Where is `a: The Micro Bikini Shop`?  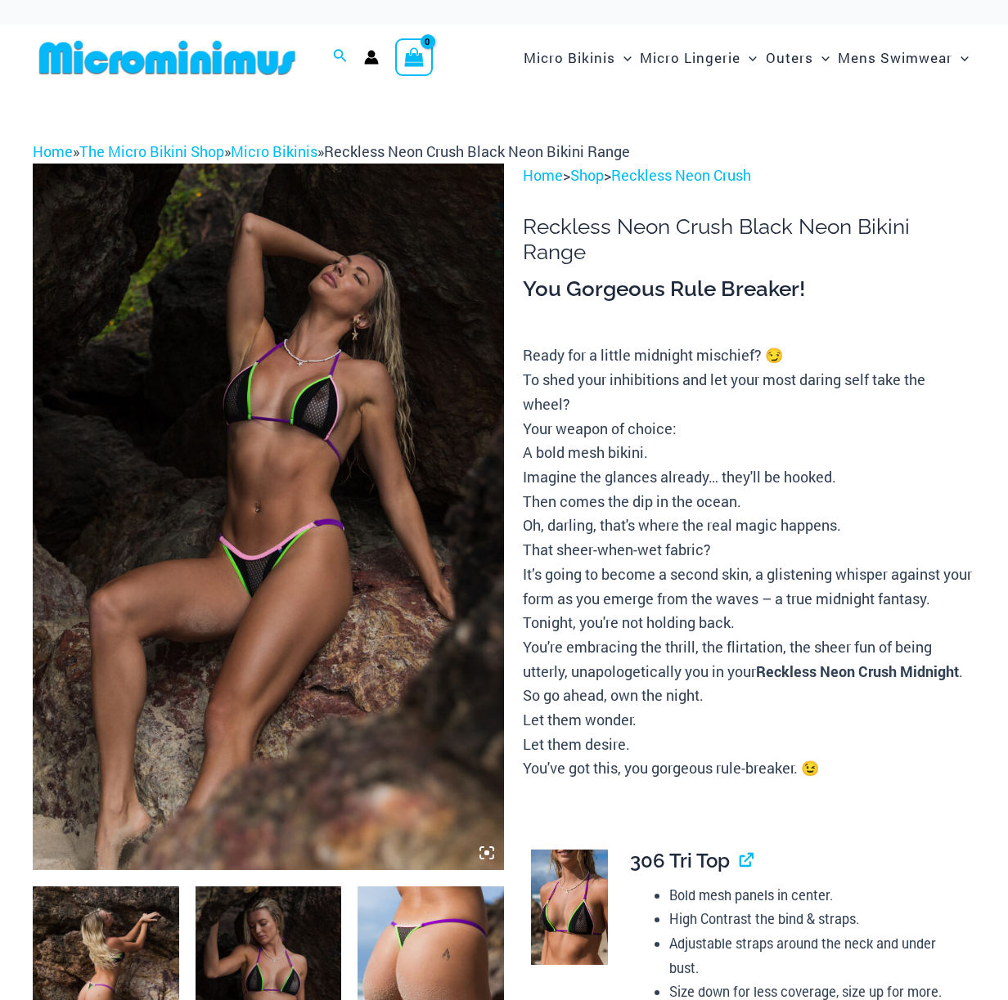
a: The Micro Bikini Shop is located at coordinates (151, 151).